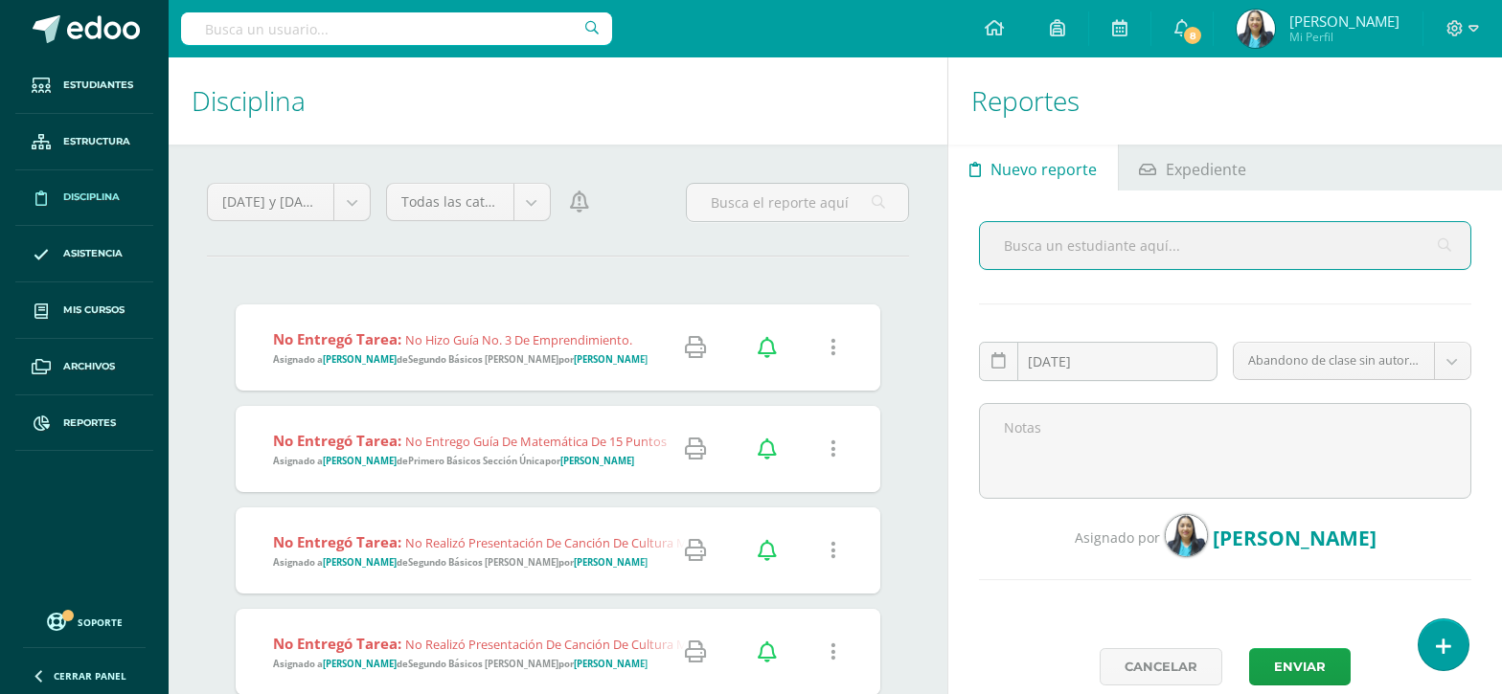 The height and width of the screenshot is (694, 1502). What do you see at coordinates (1192, 35) in the screenshot?
I see `span: 8` at bounding box center [1192, 35].